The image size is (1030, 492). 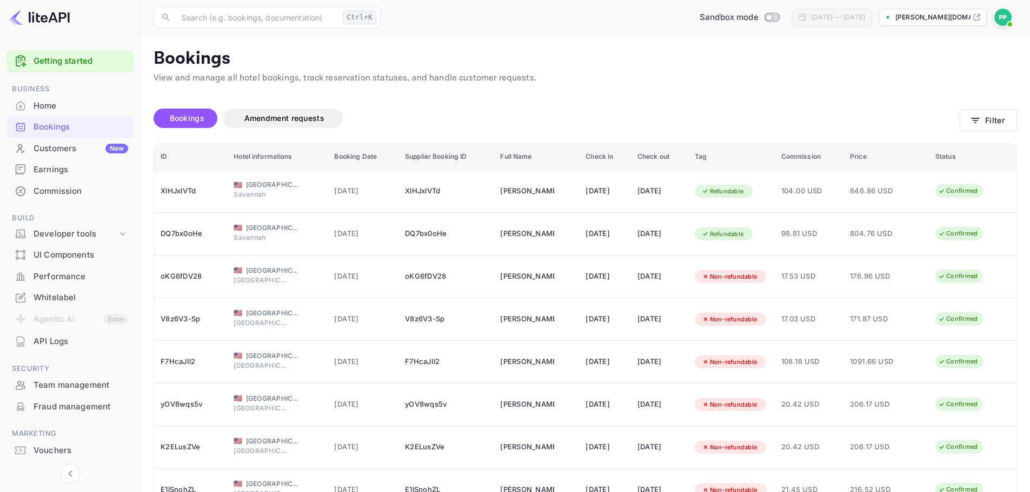 What do you see at coordinates (585, 59) in the screenshot?
I see `p: Bookings` at bounding box center [585, 59].